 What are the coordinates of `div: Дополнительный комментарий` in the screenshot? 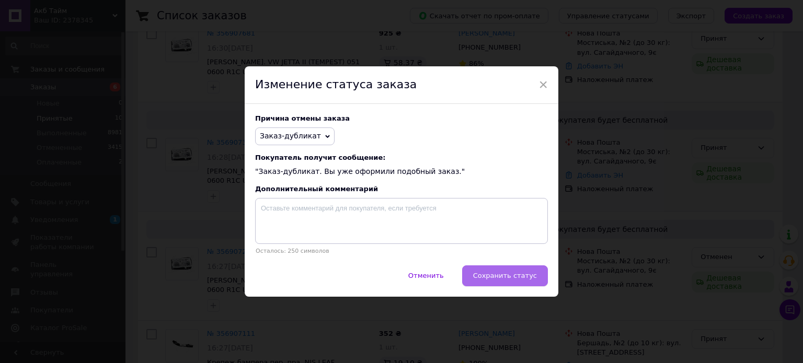 It's located at (401, 189).